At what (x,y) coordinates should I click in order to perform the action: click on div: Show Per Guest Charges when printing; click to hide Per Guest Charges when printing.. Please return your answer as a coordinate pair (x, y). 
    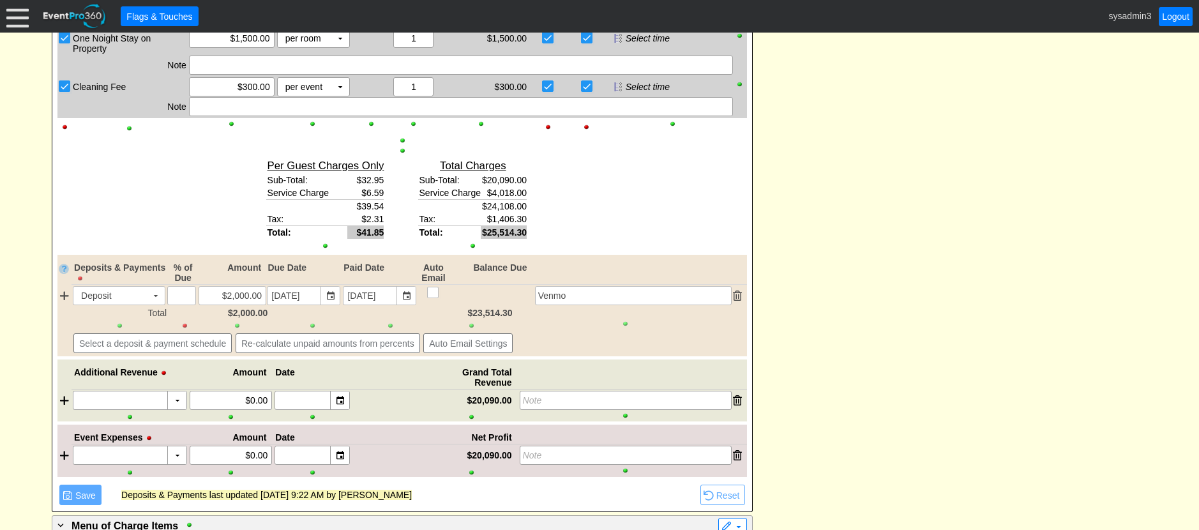
    Looking at the image, I should click on (326, 246).